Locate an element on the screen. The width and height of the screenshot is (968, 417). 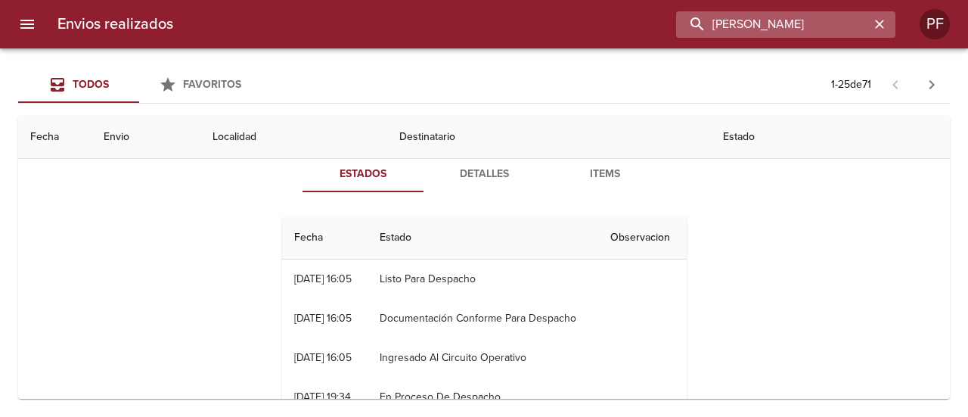
div: Tabs Envios is located at coordinates (139, 85).